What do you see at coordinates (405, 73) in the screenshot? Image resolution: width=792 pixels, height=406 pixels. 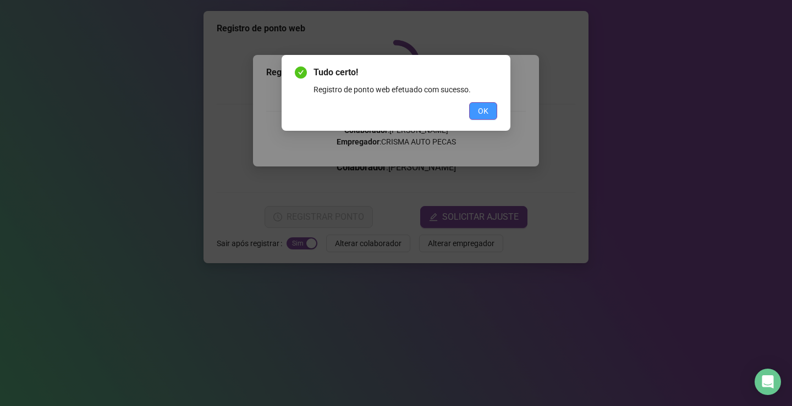 I see `span: Tudo certo!` at bounding box center [405, 73].